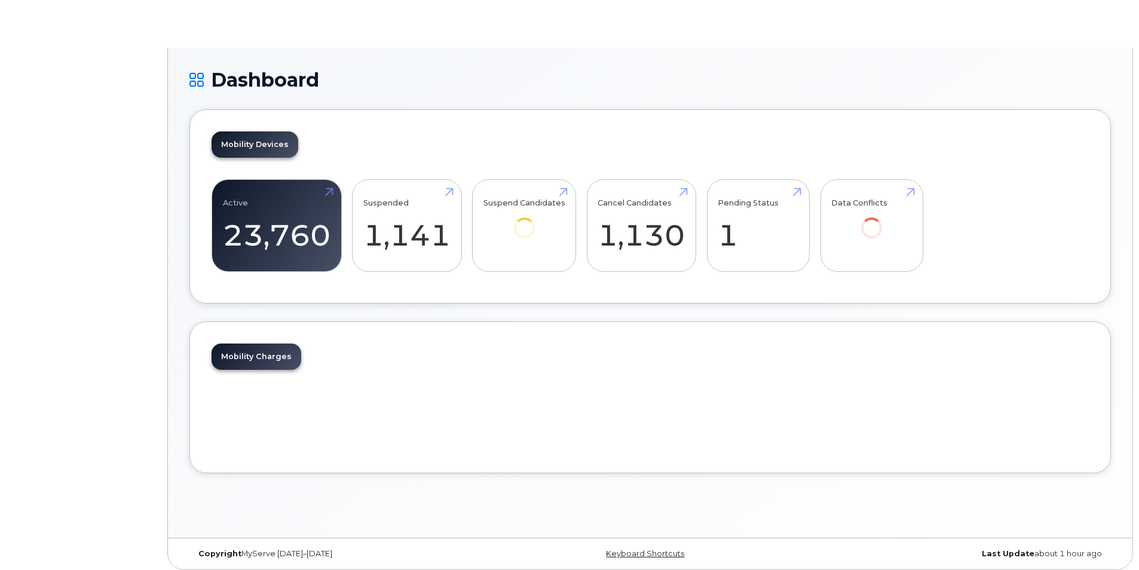  What do you see at coordinates (958, 554) in the screenshot?
I see `div: about 1 hour ago` at bounding box center [958, 554].